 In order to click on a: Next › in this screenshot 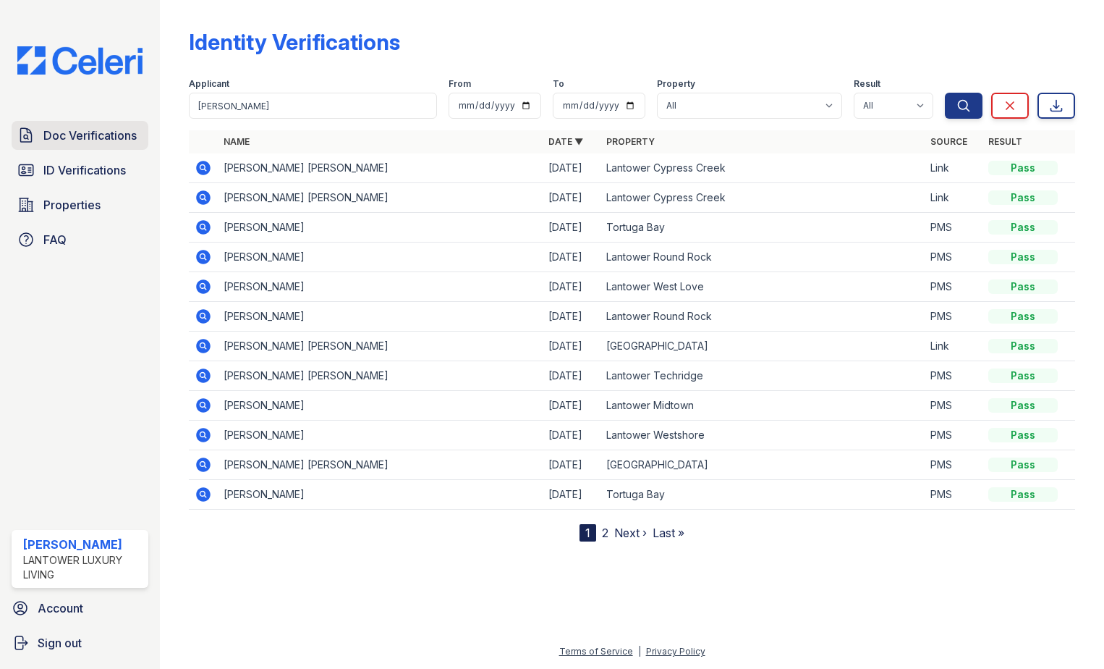, I will do `click(630, 533)`.